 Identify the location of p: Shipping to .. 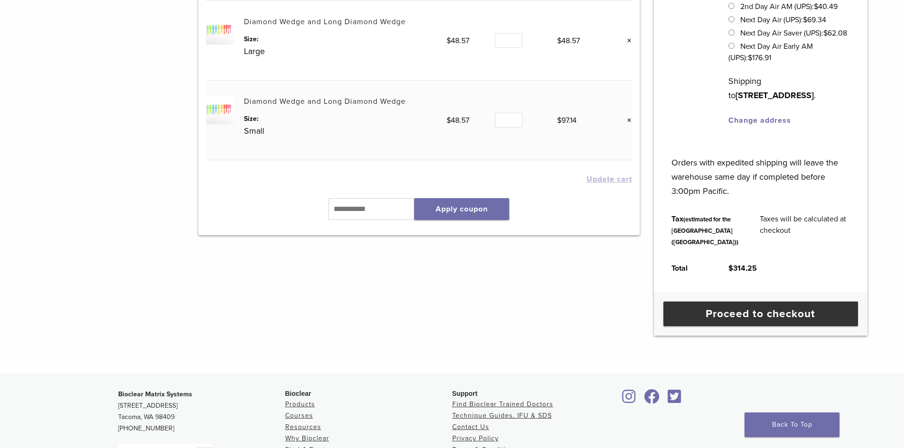
(789, 88).